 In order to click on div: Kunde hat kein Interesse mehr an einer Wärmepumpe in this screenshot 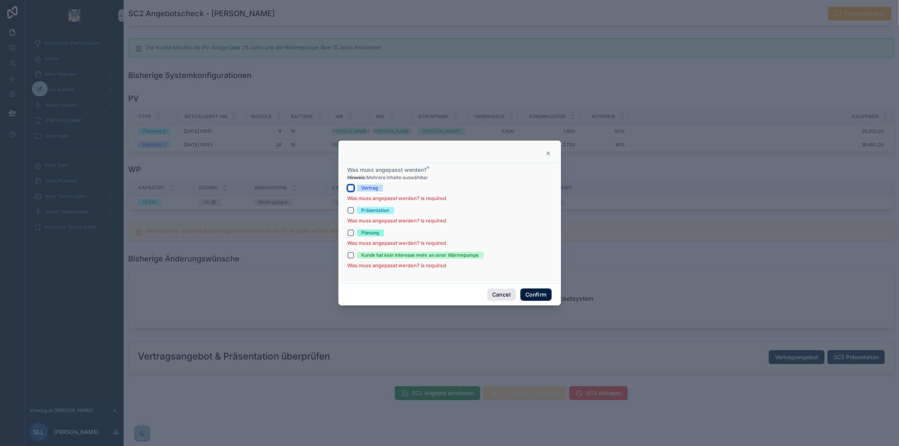, I will do `click(421, 255)`.